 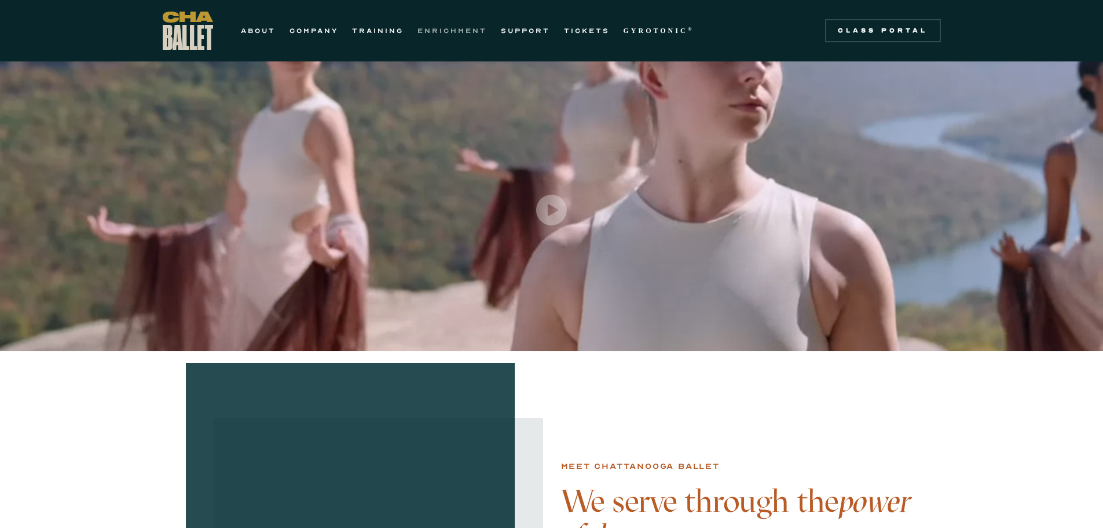 What do you see at coordinates (452, 31) in the screenshot?
I see `a: ENRICHMENT` at bounding box center [452, 31].